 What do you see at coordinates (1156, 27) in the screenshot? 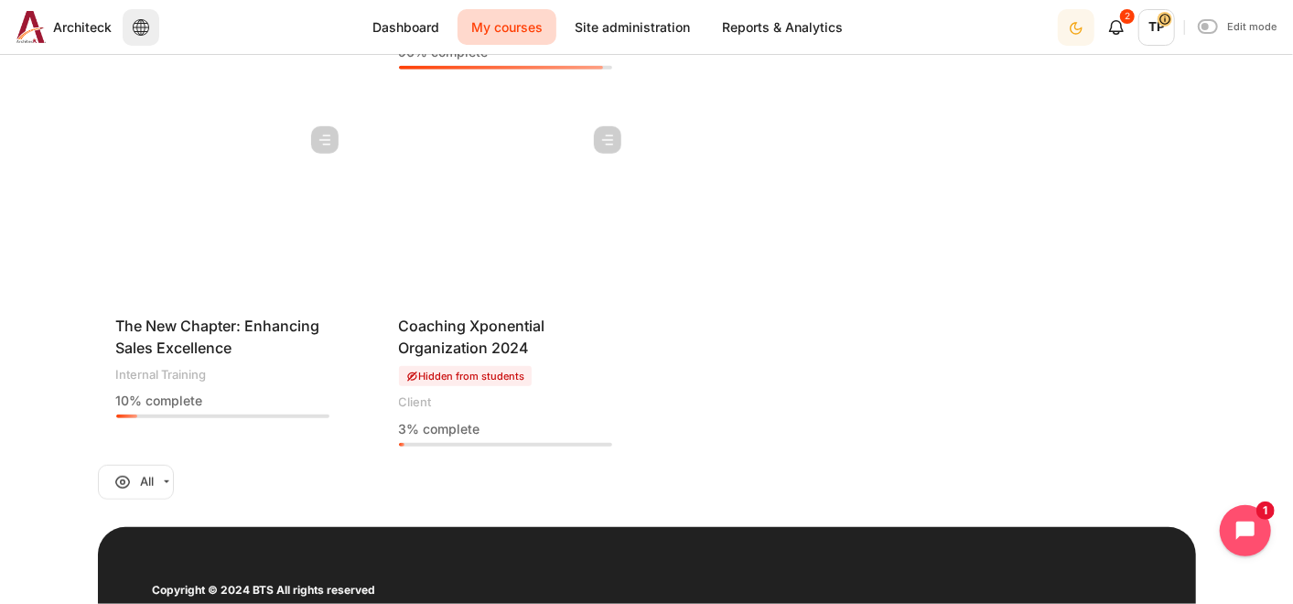
I see `span: TP` at bounding box center [1156, 27].